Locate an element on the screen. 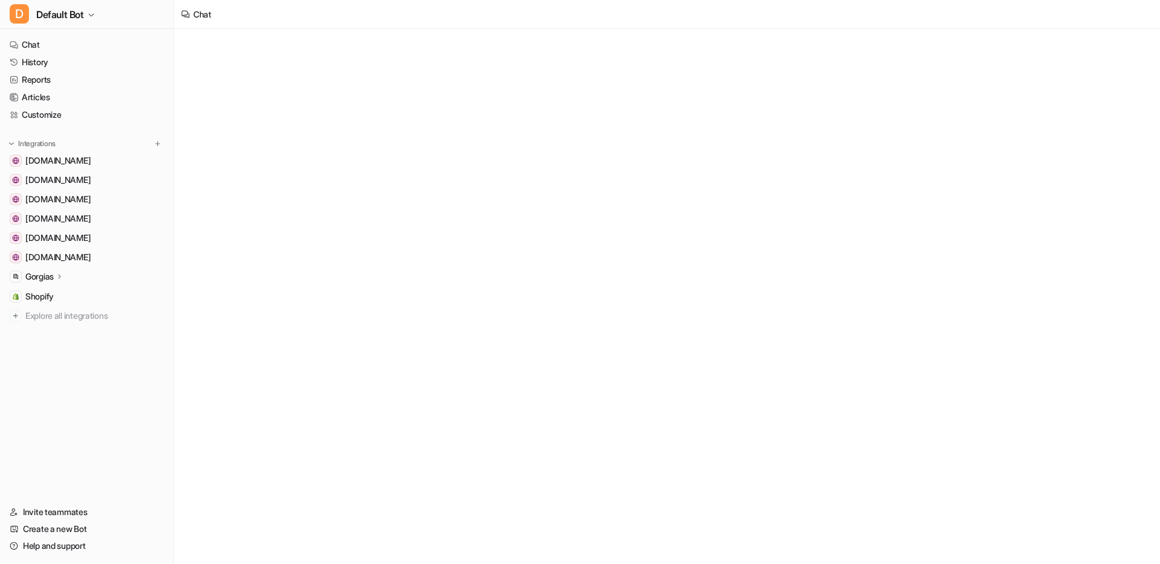  span: Explore all integrations is located at coordinates (94, 316).